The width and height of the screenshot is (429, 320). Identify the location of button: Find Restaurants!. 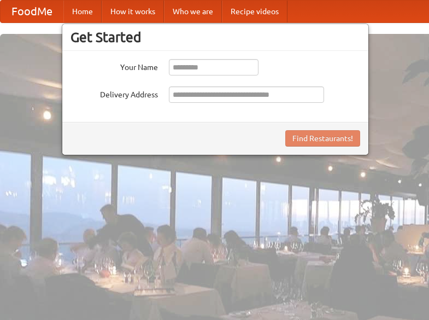
(323, 138).